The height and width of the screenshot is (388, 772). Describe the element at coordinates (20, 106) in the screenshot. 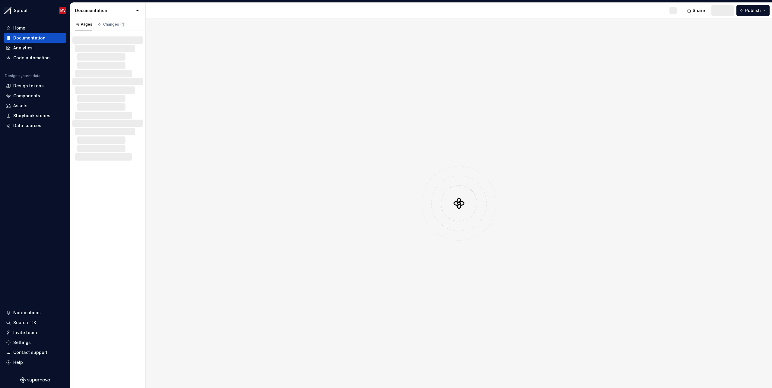

I see `div: Assets` at that location.